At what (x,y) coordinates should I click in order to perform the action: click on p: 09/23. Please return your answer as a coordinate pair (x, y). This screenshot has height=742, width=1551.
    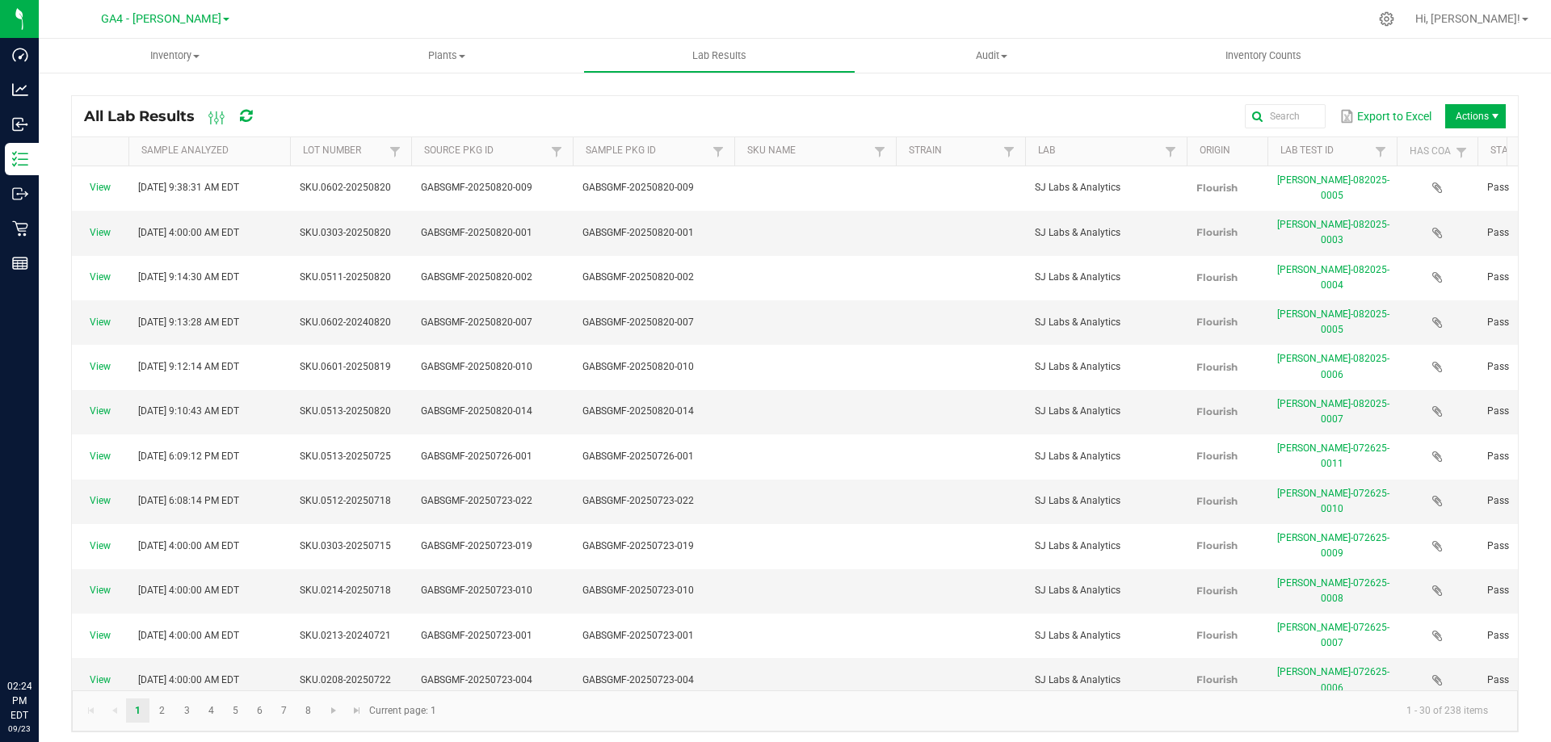
    Looking at the image, I should click on (19, 729).